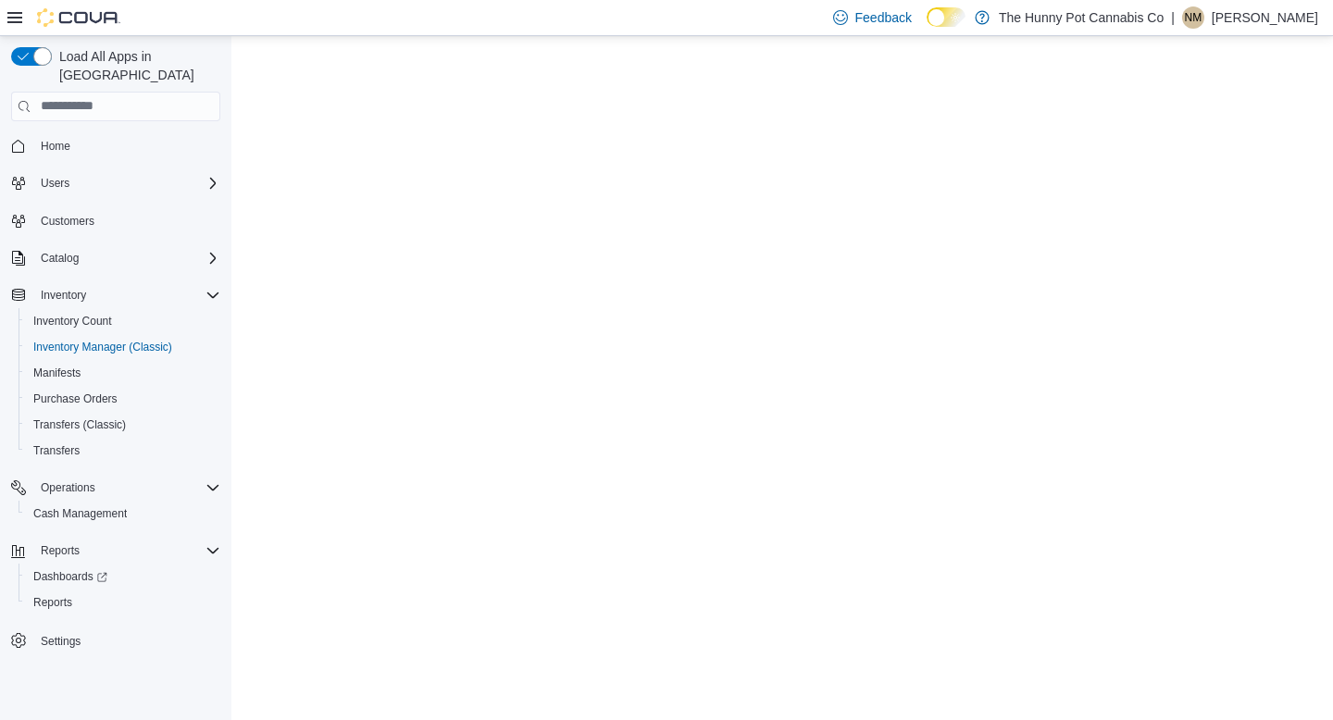  Describe the element at coordinates (883, 18) in the screenshot. I see `span: Feedback` at that location.